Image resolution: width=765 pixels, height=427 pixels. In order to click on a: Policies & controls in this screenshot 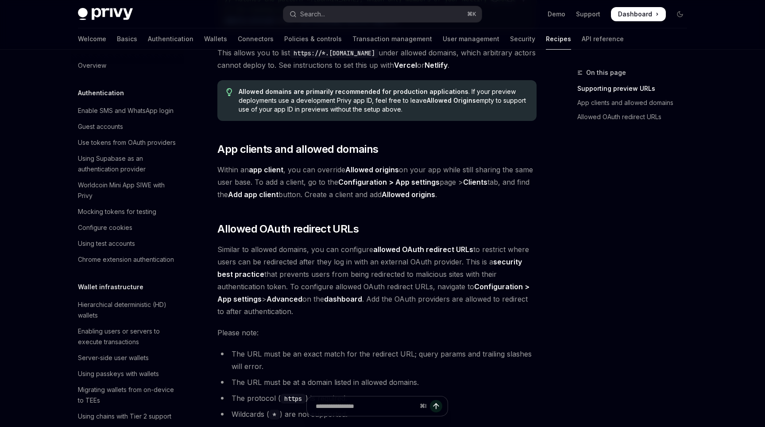, I will do `click(313, 39)`.